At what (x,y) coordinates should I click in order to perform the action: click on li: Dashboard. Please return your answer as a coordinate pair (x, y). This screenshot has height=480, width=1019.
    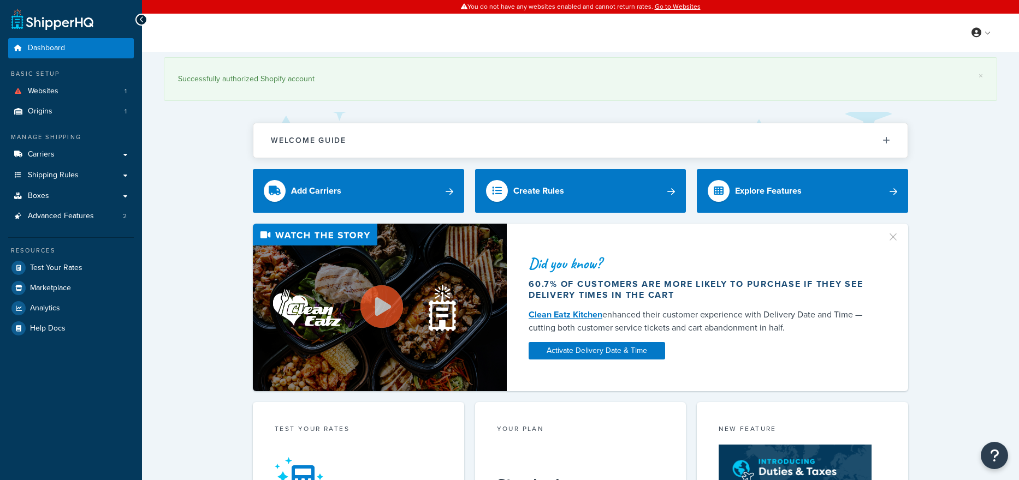
    Looking at the image, I should click on (71, 48).